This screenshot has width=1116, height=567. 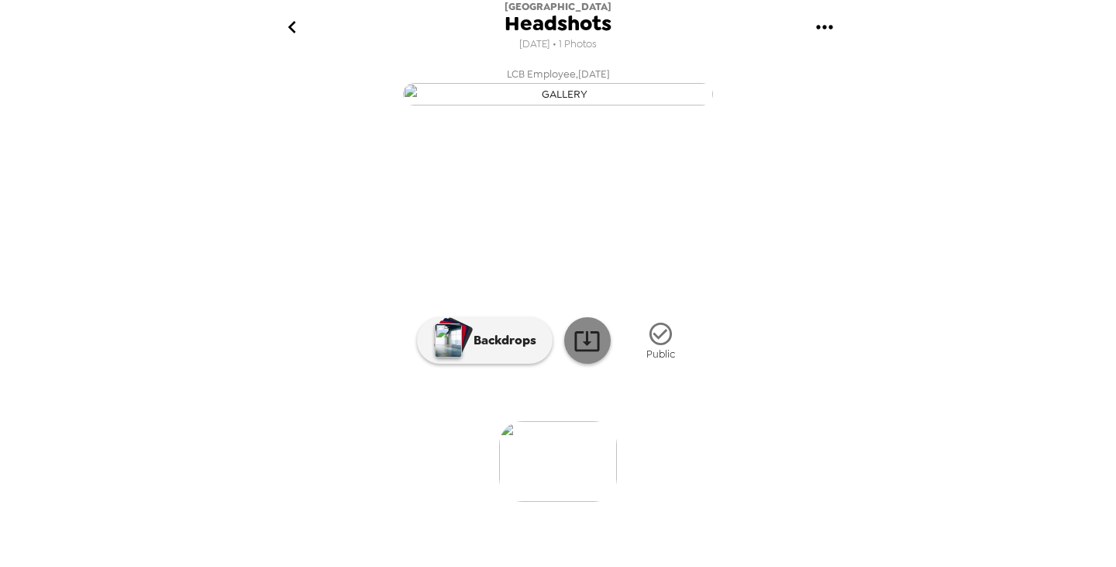 What do you see at coordinates (558, 23) in the screenshot?
I see `span: Headshots` at bounding box center [558, 23].